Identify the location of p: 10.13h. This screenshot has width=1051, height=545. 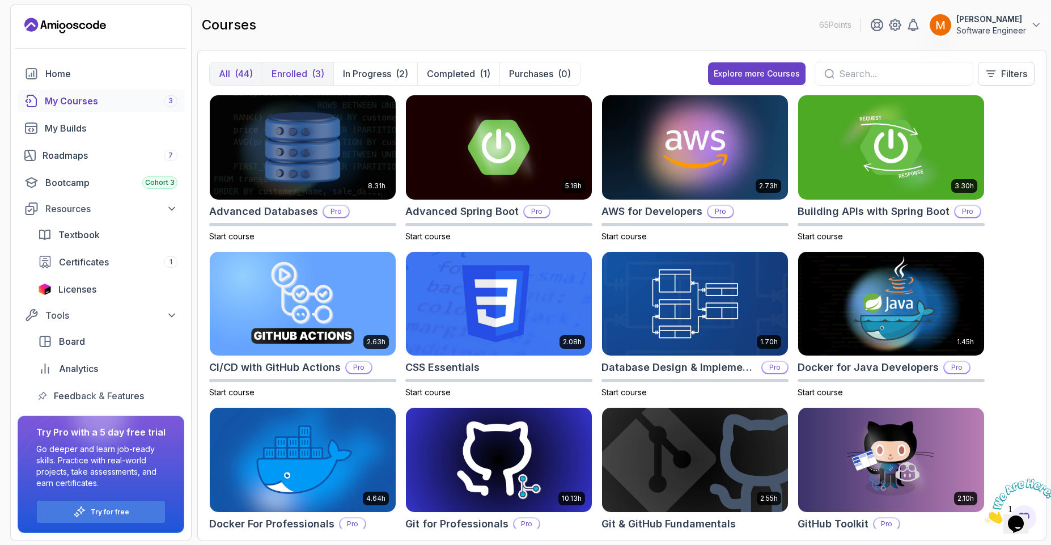
(571, 498).